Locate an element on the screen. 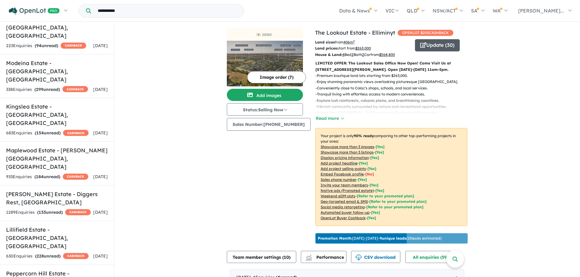  u: Automated buyer follow-up is located at coordinates (345, 212).